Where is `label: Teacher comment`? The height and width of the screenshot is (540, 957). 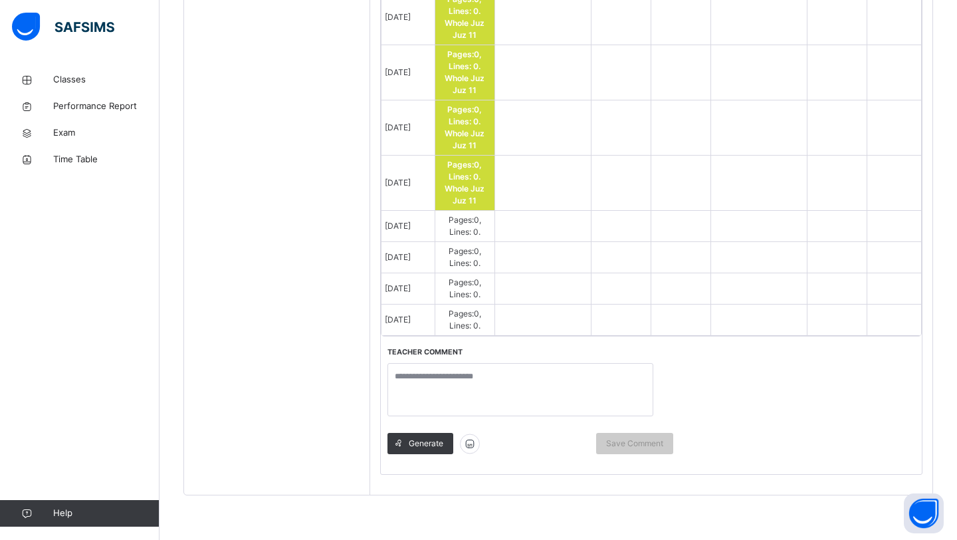 label: Teacher comment is located at coordinates (425, 352).